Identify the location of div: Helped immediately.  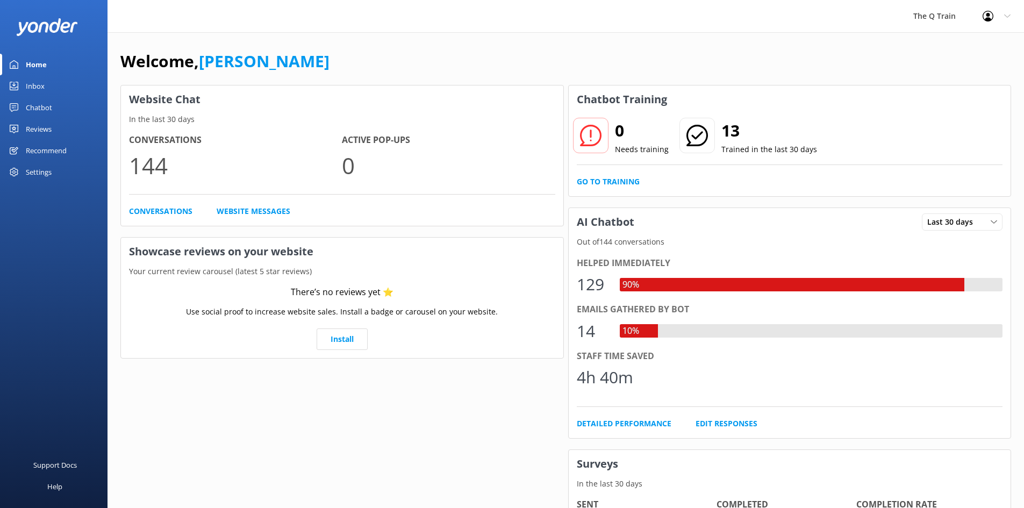
(790, 263).